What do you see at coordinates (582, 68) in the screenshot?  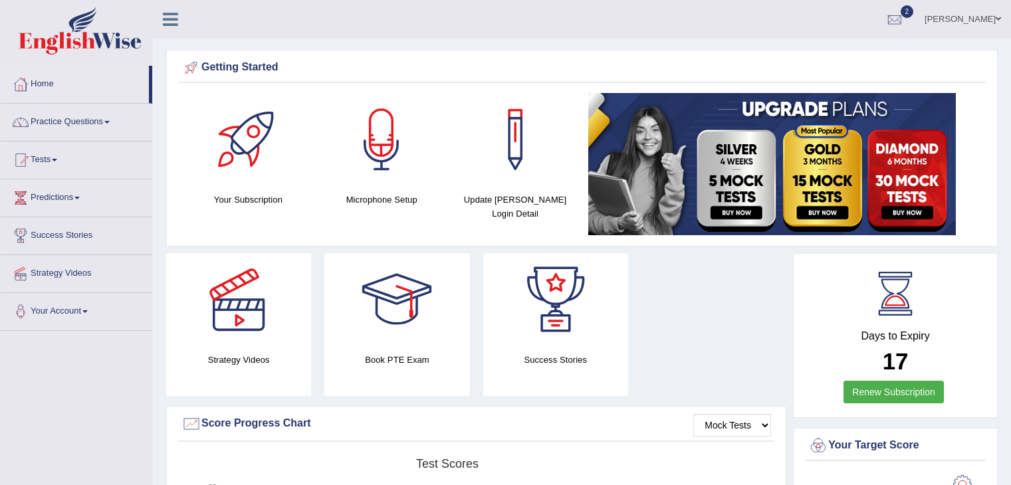 I see `div: Getting Started` at bounding box center [582, 68].